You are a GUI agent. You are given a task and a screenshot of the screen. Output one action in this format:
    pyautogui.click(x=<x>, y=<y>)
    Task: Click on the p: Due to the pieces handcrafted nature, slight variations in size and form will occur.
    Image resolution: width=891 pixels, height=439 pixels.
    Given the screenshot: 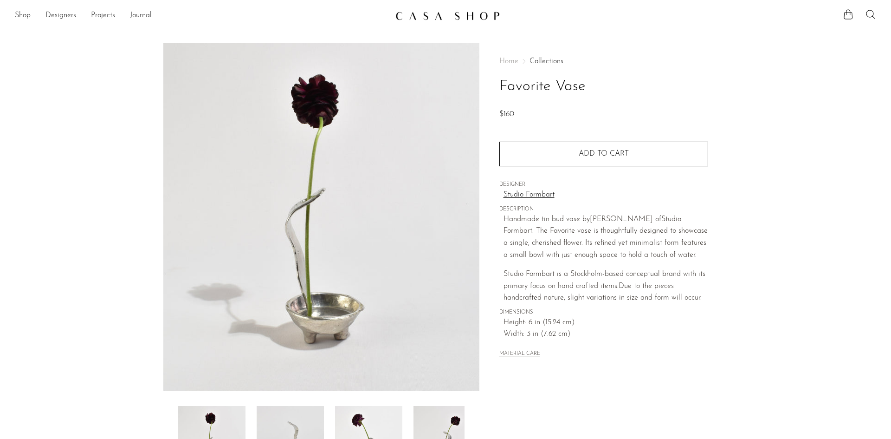 What is the action you would take?
    pyautogui.click(x=606, y=286)
    